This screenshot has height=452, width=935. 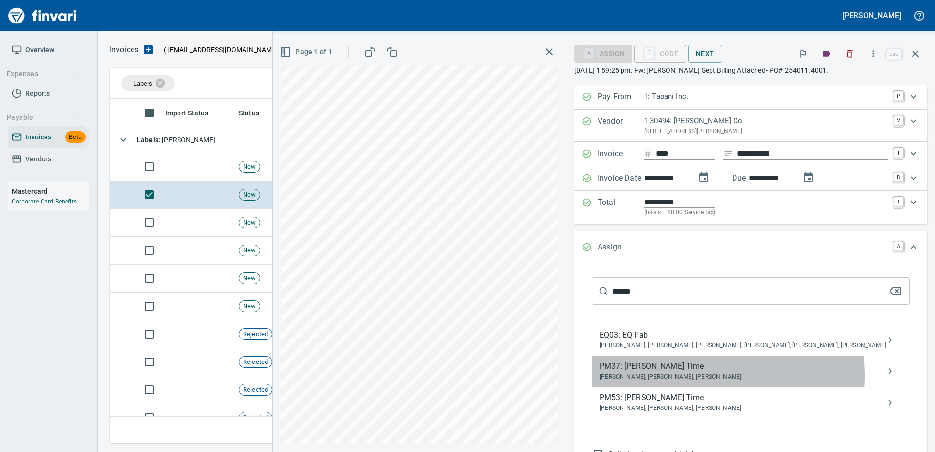 I want to click on button: Discard, so click(x=850, y=54).